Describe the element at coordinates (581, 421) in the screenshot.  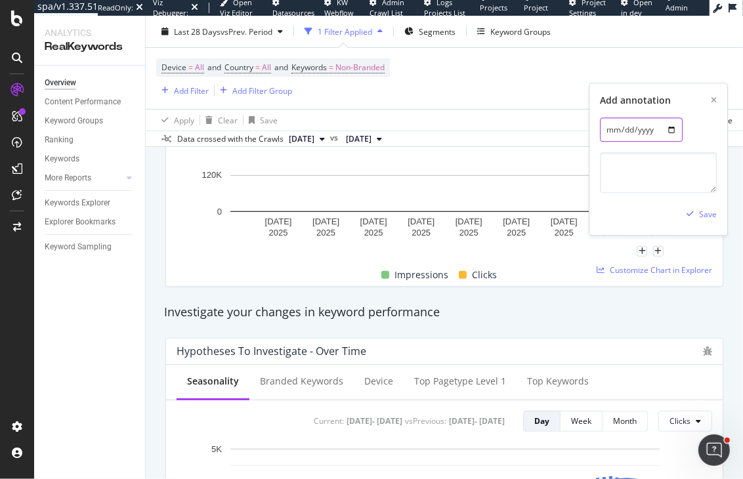
I see `div: Week` at that location.